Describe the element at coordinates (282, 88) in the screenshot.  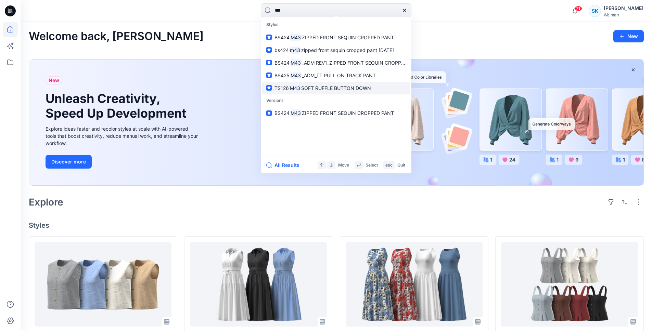
I see `span: TS126` at that location.